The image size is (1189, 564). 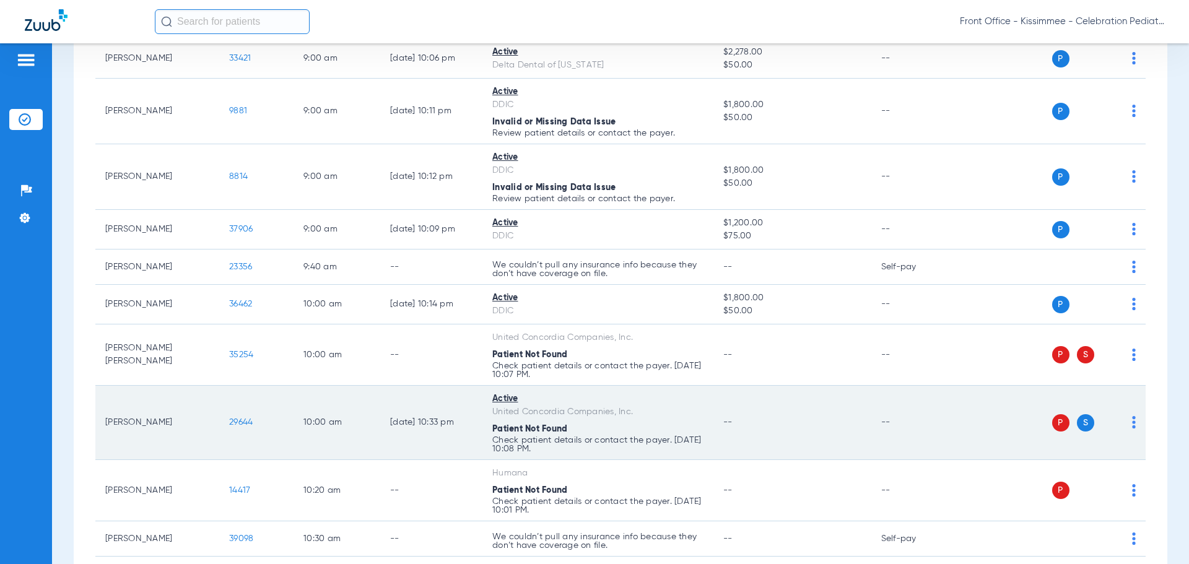 What do you see at coordinates (240, 58) in the screenshot?
I see `span: 33421` at bounding box center [240, 58].